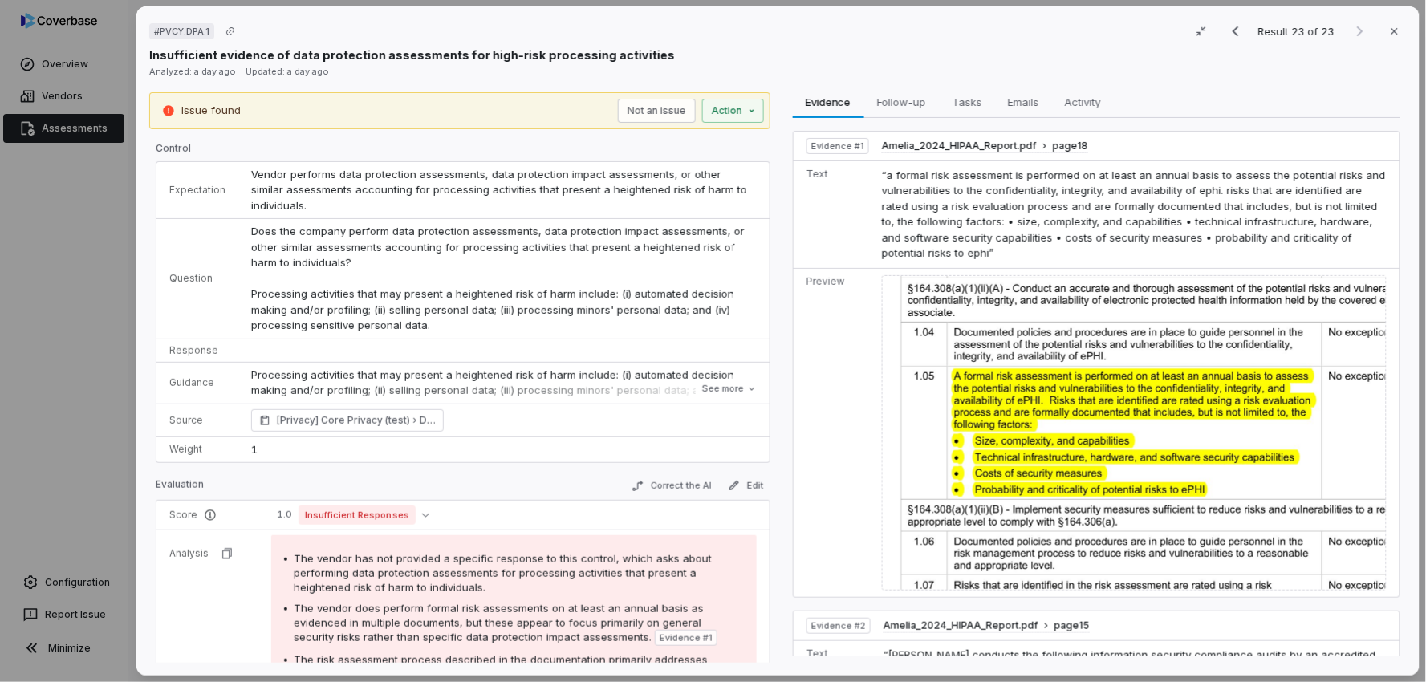 This screenshot has height=682, width=1426. What do you see at coordinates (207, 515) in the screenshot?
I see `p: Score` at bounding box center [207, 515].